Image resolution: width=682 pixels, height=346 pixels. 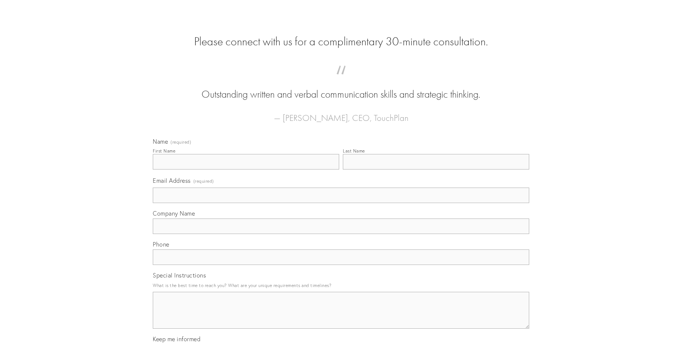 I want to click on p: What is the best time to reach you? What are your unique requirements and timelines?, so click(x=341, y=286).